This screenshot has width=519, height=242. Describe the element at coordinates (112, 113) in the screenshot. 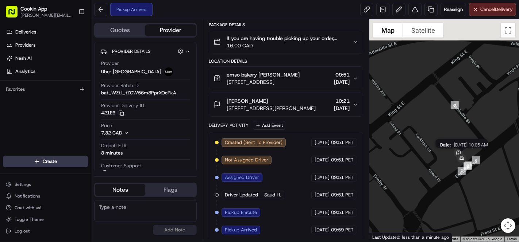

I see `button: 421E6` at that location.